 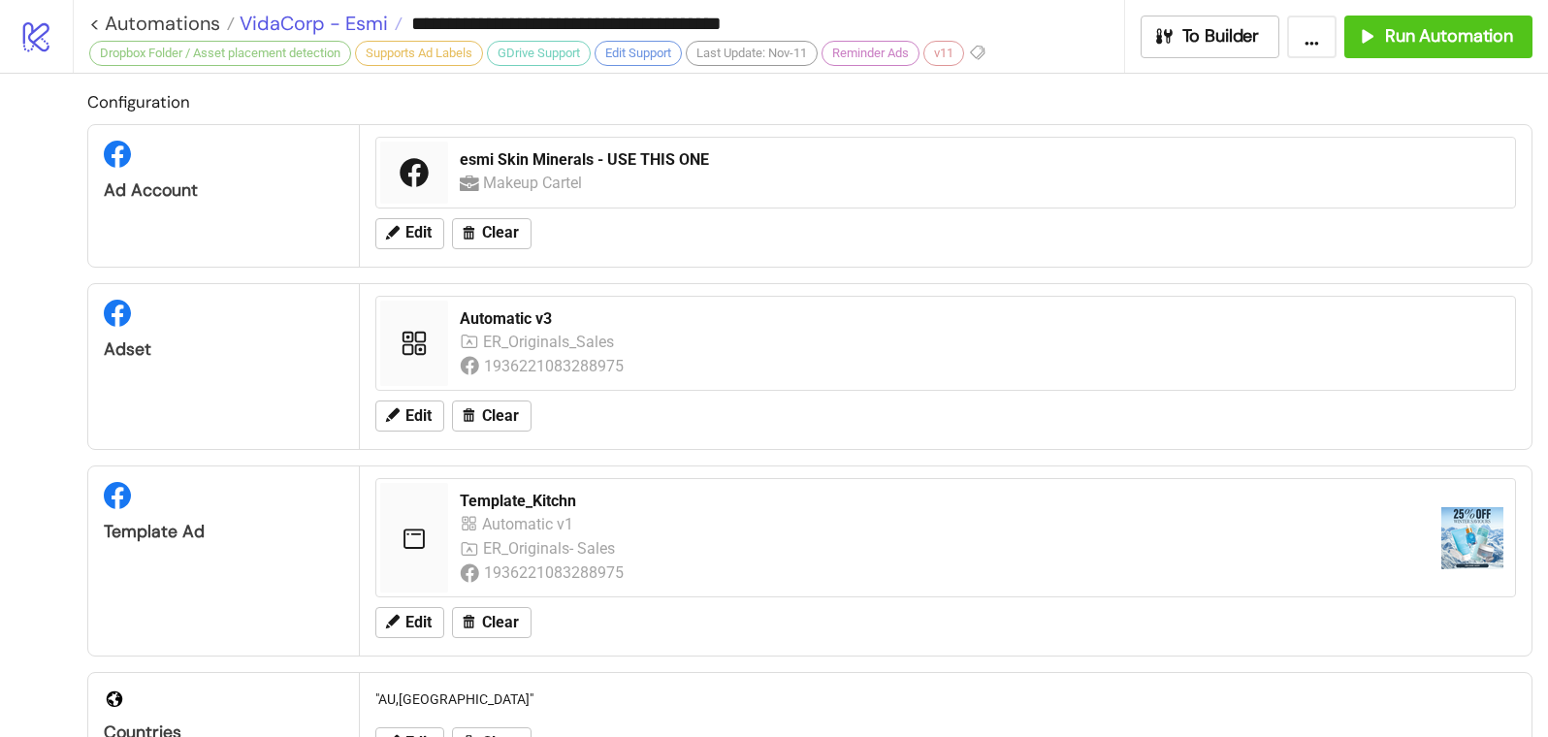 What do you see at coordinates (1221, 36) in the screenshot?
I see `span: To Builder` at bounding box center [1221, 36].